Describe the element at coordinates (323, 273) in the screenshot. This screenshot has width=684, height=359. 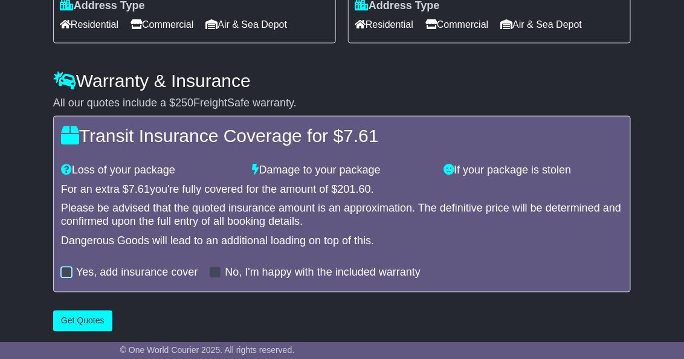
I see `label: No, I'm happy with the included warranty` at that location.